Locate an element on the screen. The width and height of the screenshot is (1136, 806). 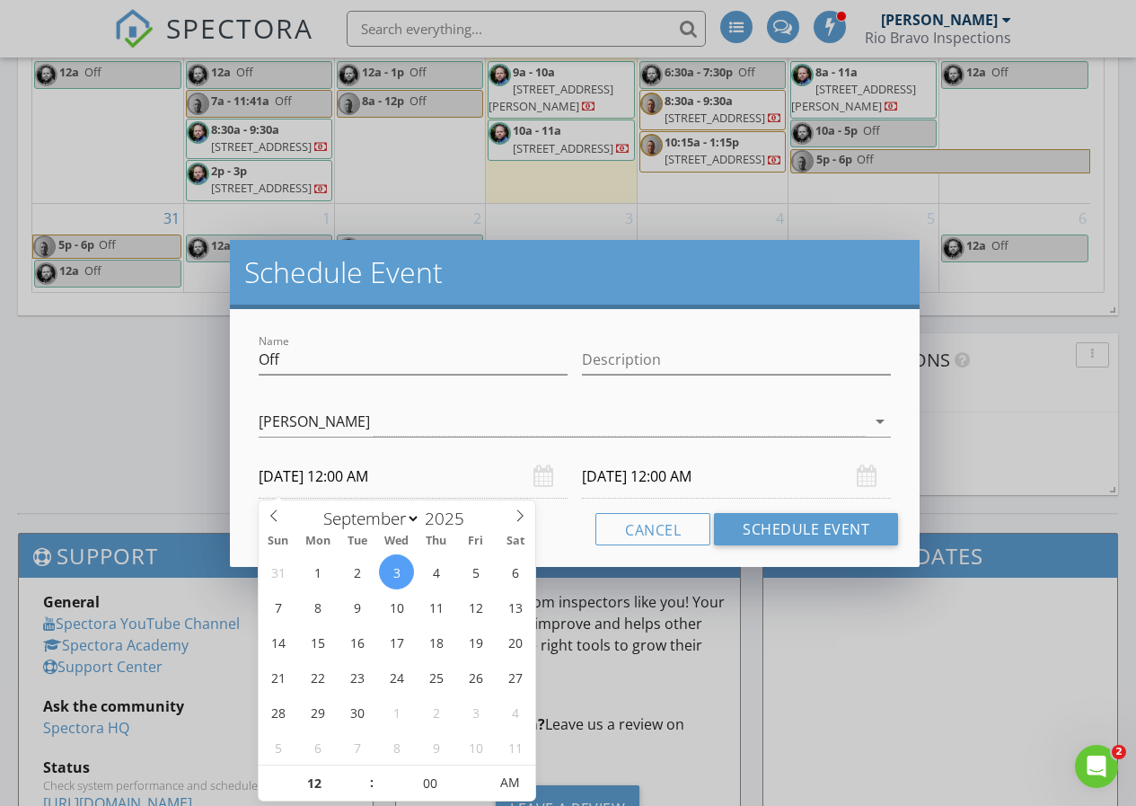
span: September 11, 2025 is located at coordinates (436, 606).